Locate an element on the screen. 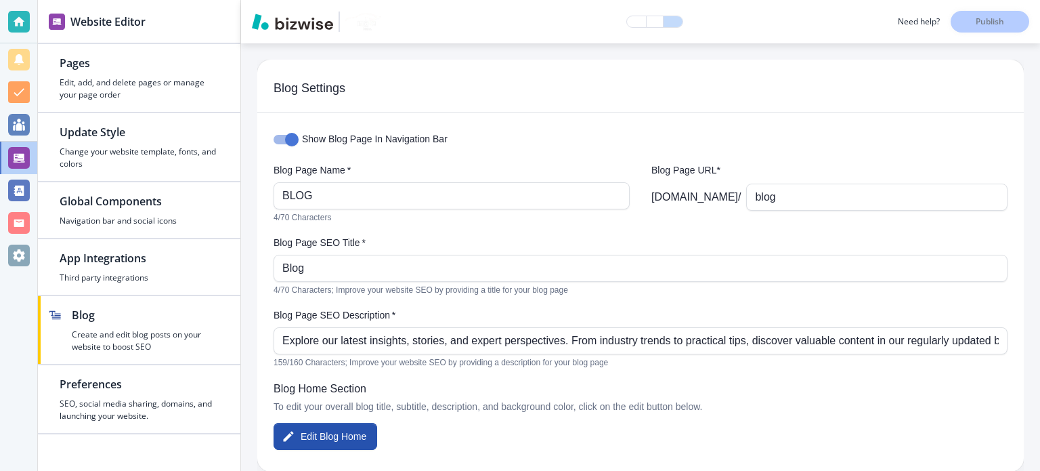  h4: SEO, social media sharing, domains, and launching your website. is located at coordinates (139, 410).